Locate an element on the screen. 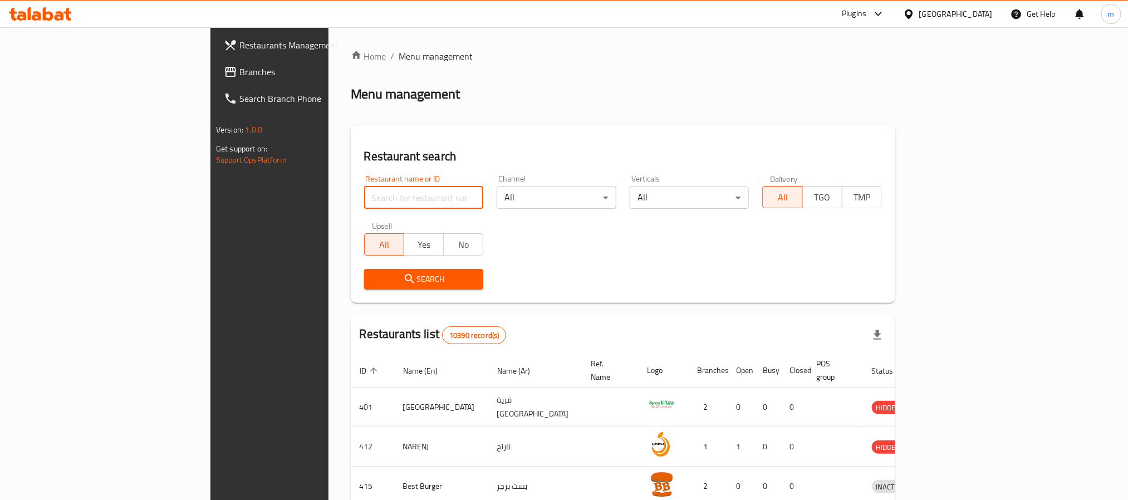 This screenshot has width=1128, height=500. img: Best Burger is located at coordinates (661, 484).